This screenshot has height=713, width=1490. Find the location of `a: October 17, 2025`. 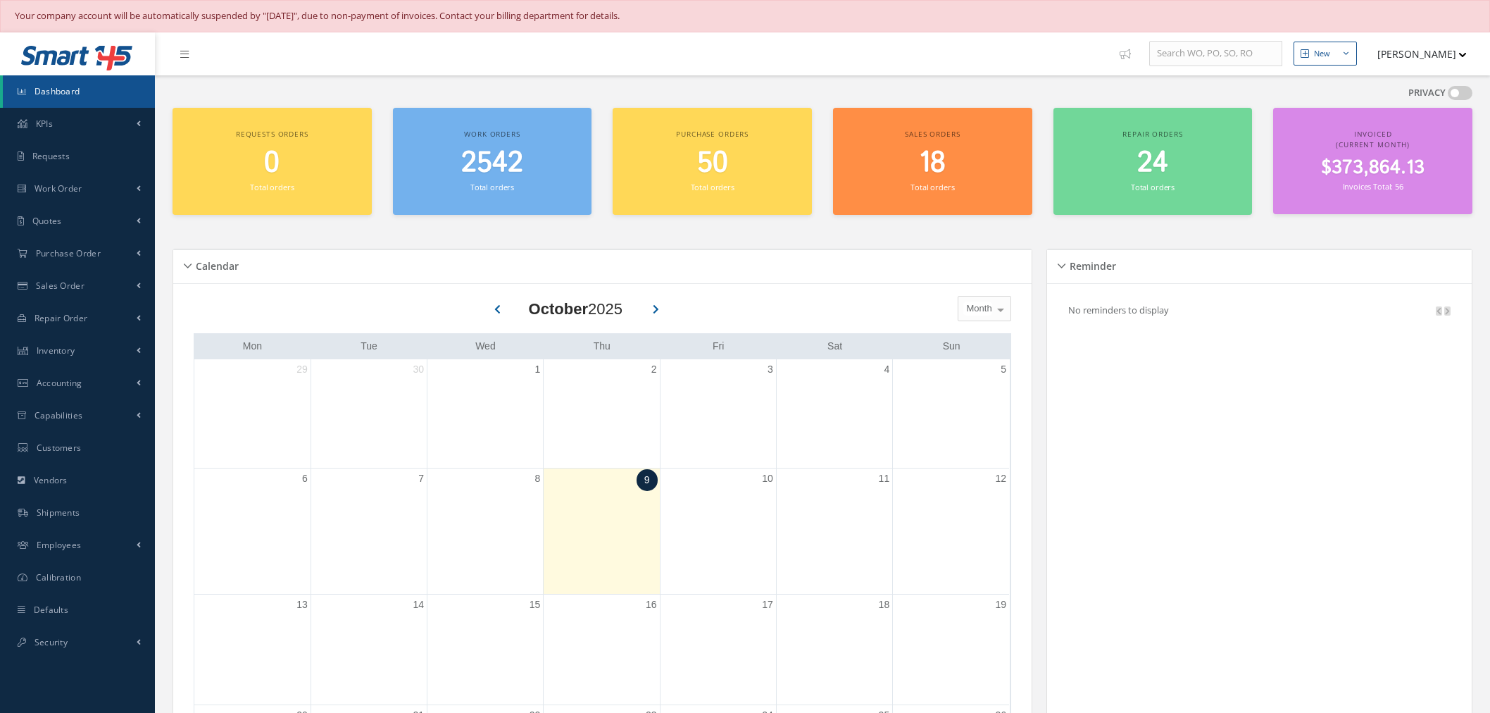

a: October 17, 2025 is located at coordinates (768, 604).